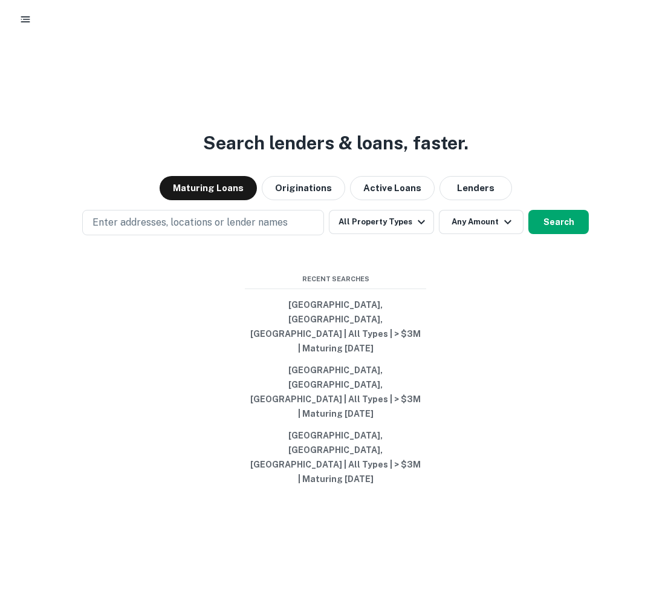 Image resolution: width=671 pixels, height=600 pixels. What do you see at coordinates (382, 222) in the screenshot?
I see `button: All Property Types` at bounding box center [382, 222].